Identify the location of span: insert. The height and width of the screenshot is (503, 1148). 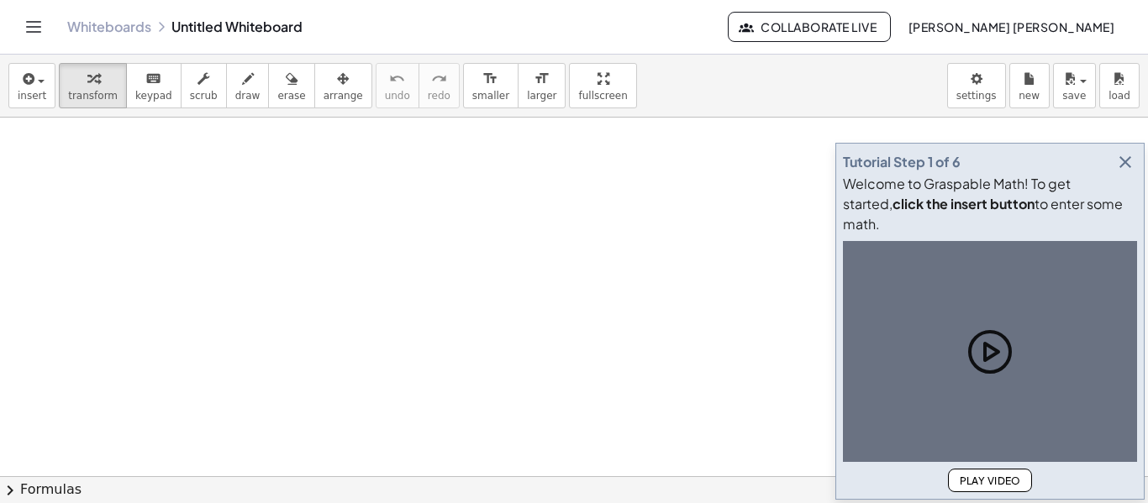
(32, 96).